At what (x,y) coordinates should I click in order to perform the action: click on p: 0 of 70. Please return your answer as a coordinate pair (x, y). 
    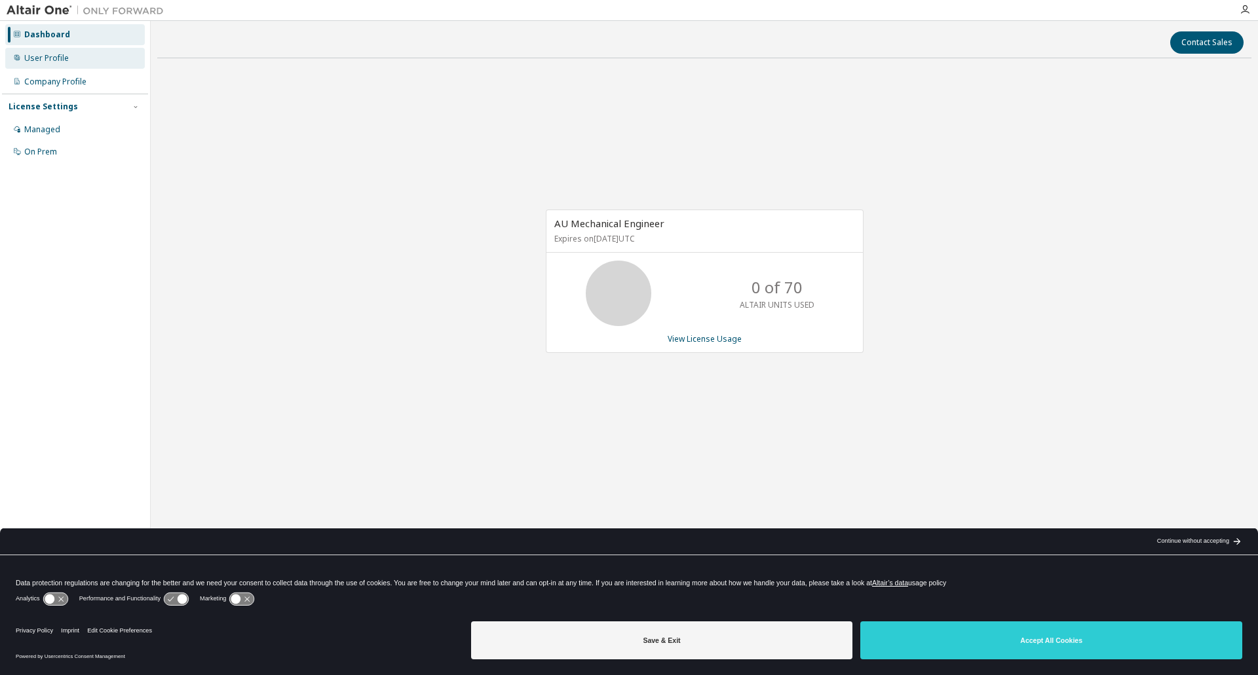
    Looking at the image, I should click on (777, 288).